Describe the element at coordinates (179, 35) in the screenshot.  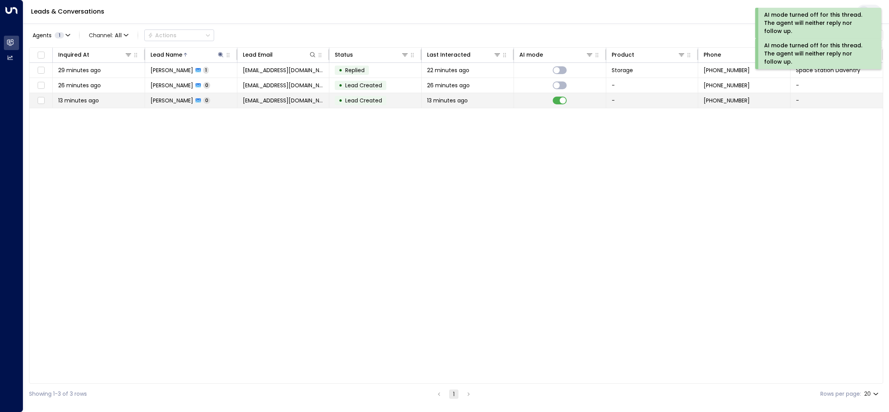
I see `button: Actions` at that location.